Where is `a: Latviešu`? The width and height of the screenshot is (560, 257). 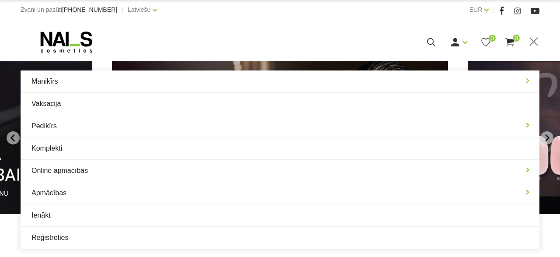 a: Latviešu is located at coordinates (139, 10).